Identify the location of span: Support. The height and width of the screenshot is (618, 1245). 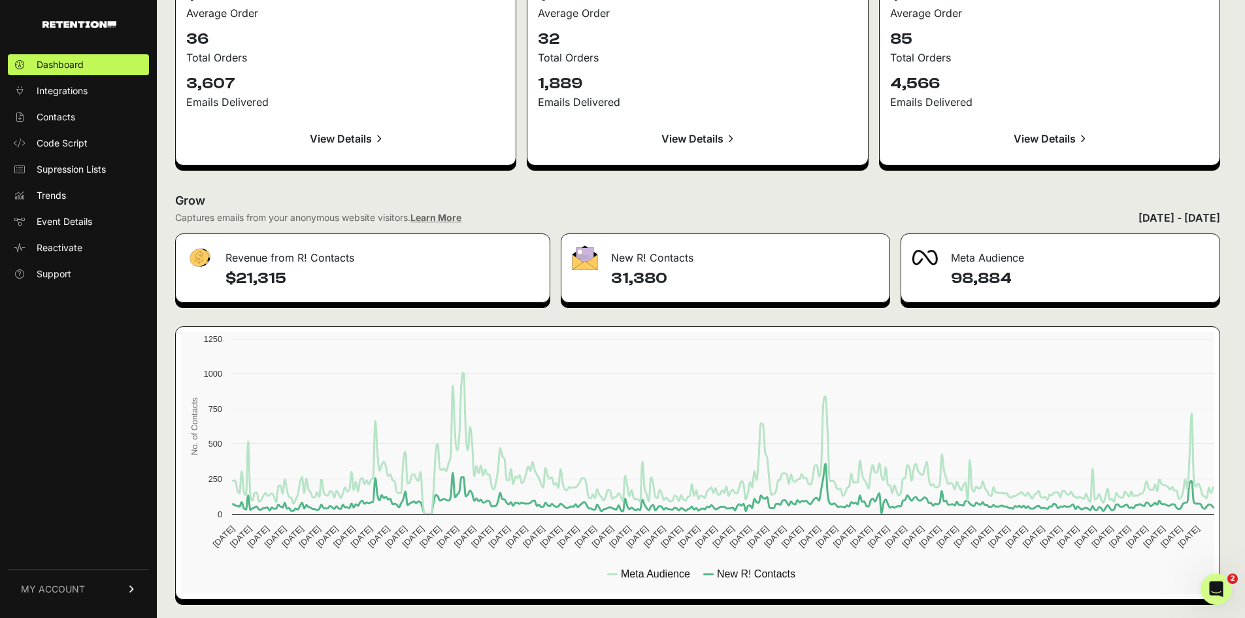
(54, 274).